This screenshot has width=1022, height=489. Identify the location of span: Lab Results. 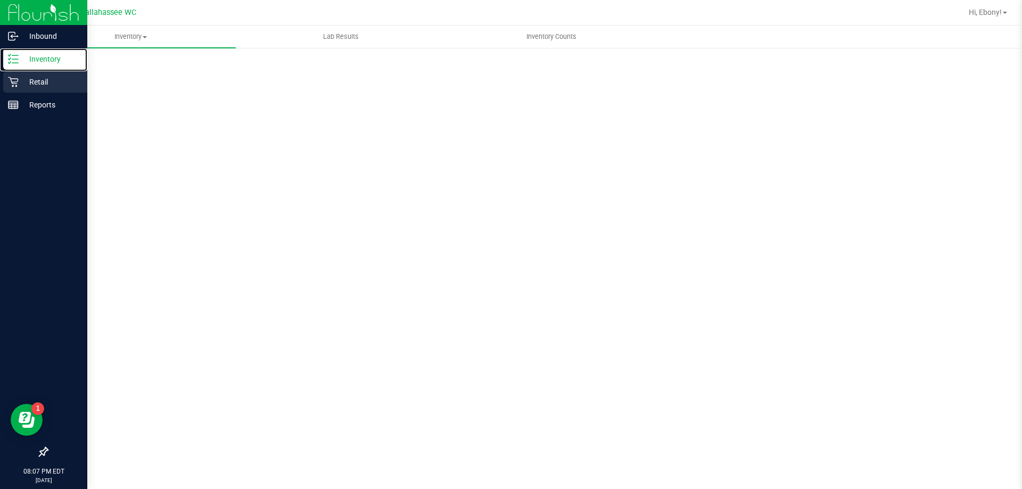
(341, 37).